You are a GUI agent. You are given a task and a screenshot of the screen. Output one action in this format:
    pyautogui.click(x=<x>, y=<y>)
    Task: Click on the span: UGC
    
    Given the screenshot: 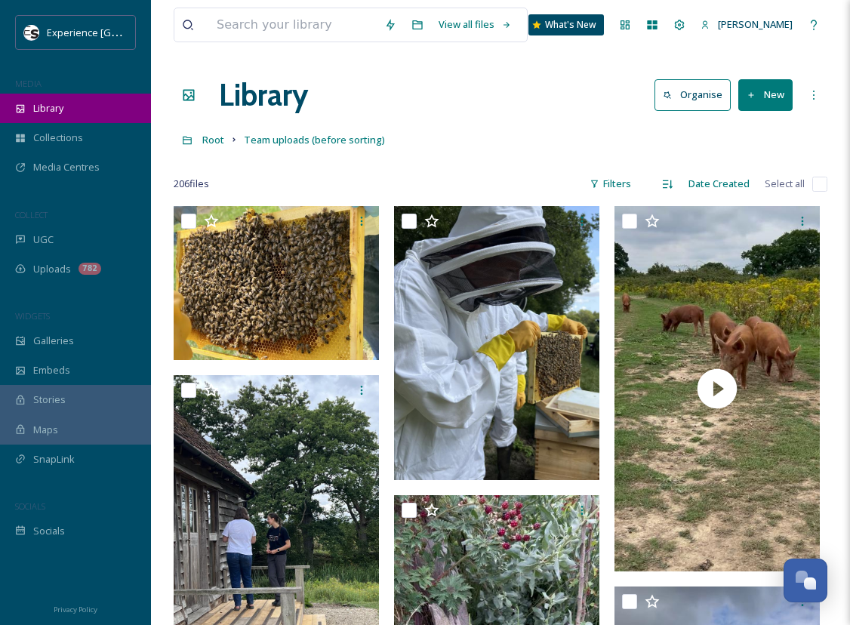 What is the action you would take?
    pyautogui.click(x=43, y=239)
    